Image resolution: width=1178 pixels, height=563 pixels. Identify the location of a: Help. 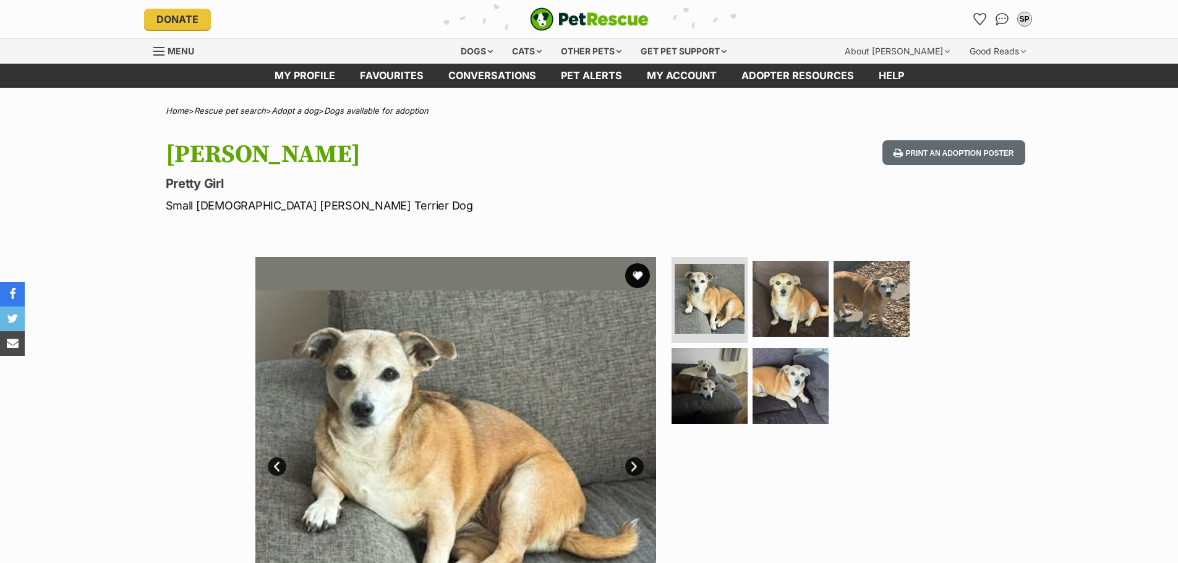
(891, 75).